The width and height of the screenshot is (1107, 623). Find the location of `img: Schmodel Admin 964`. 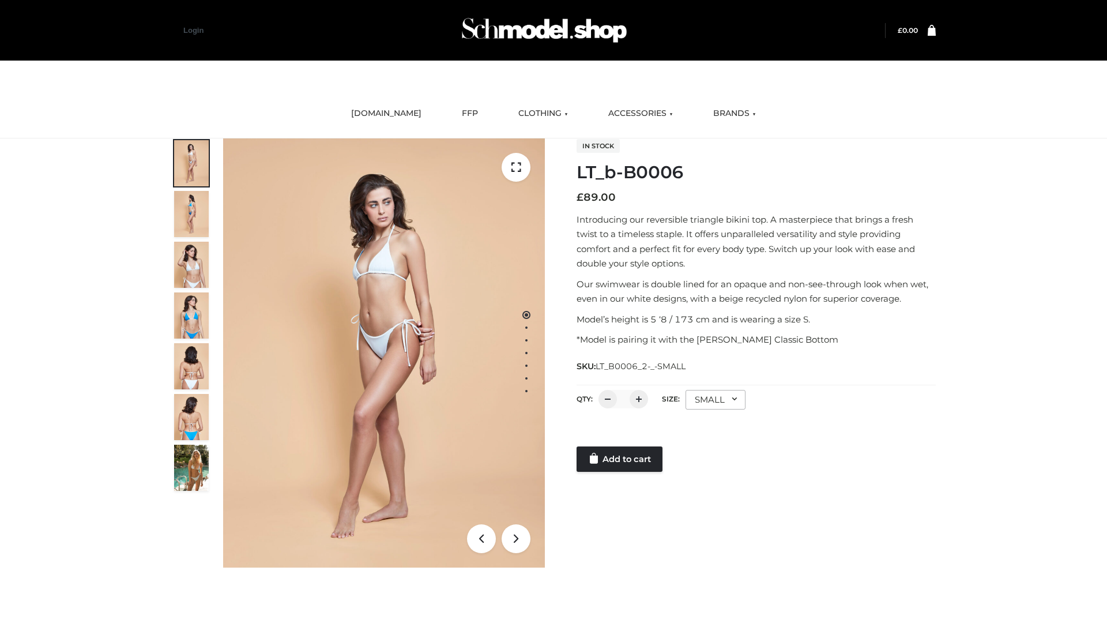

img: Schmodel Admin 964 is located at coordinates (544, 30).